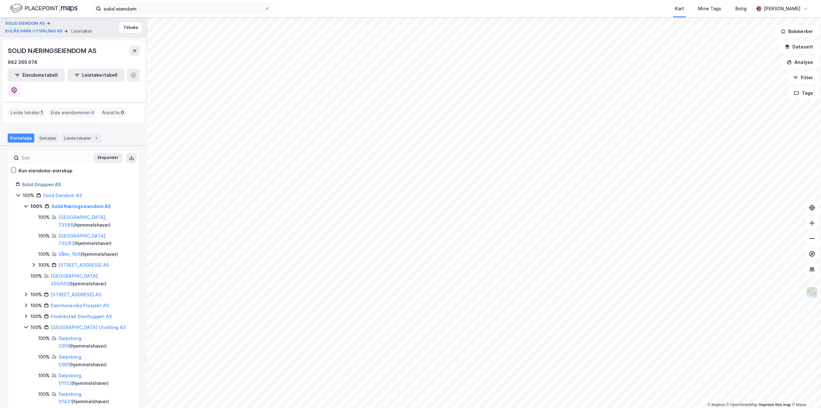  I want to click on button: Tilbake, so click(131, 28).